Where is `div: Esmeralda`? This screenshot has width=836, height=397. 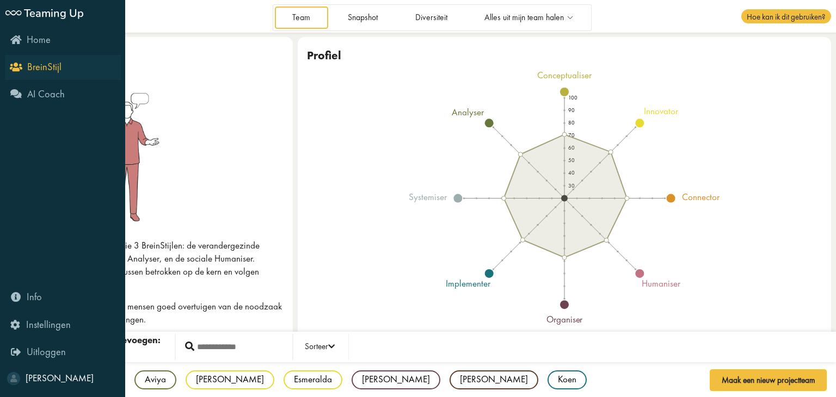 div: Esmeralda is located at coordinates (313, 380).